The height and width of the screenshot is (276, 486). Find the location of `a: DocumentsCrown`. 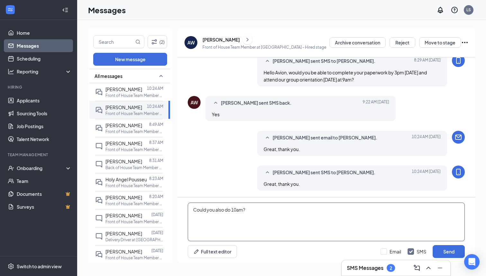

a: DocumentsCrown is located at coordinates (44, 194).